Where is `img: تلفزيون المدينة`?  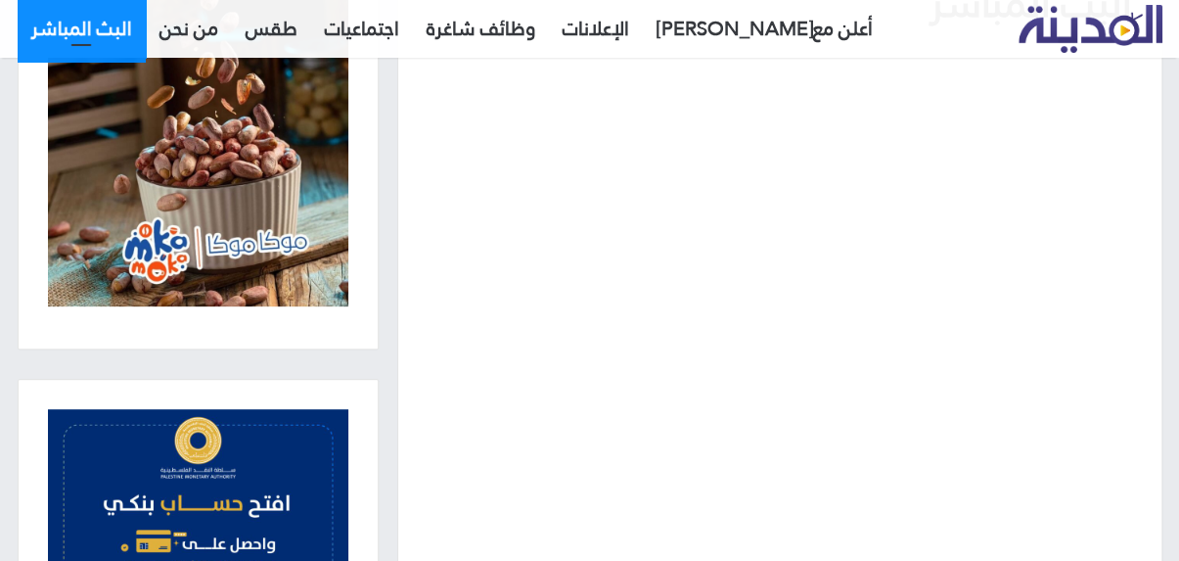
img: تلفزيون المدينة is located at coordinates (1090, 28).